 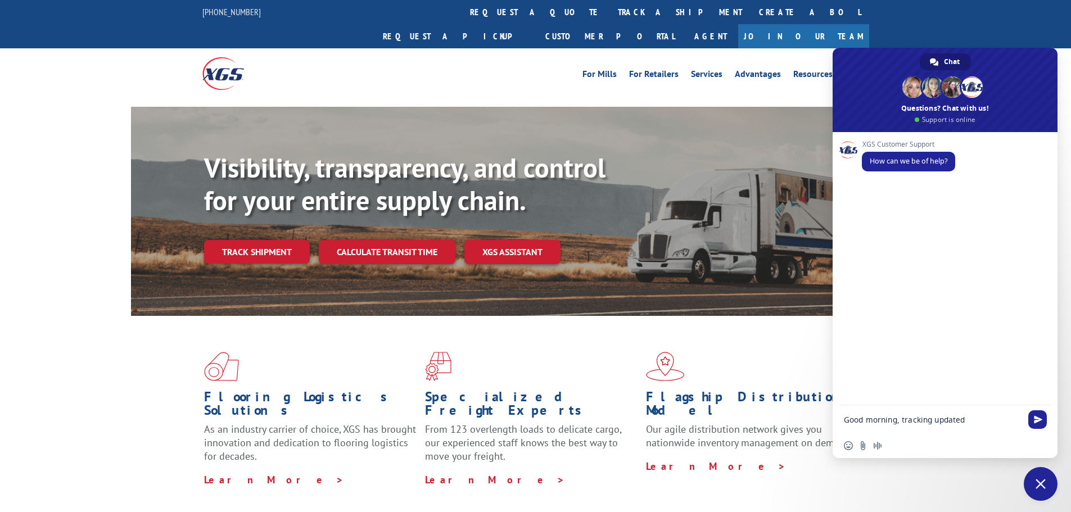 What do you see at coordinates (405, 184) in the screenshot?
I see `b: Visibility, transparency, and control for your entire supply chain.` at bounding box center [405, 184].